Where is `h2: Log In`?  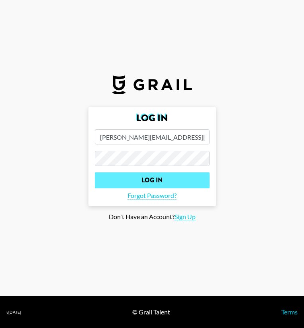
h2: Log In is located at coordinates (152, 118).